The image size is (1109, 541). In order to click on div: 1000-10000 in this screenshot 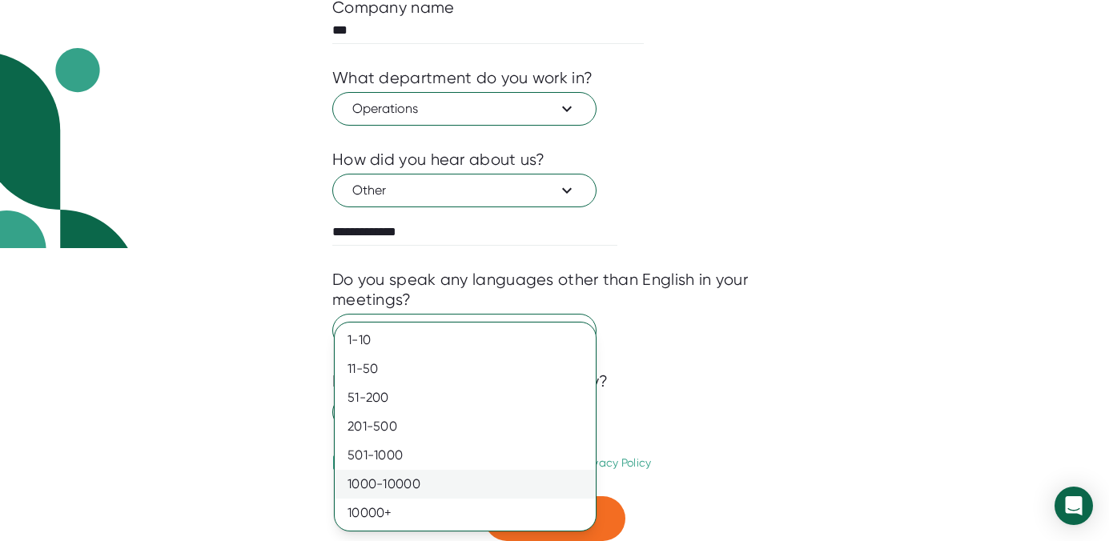, I will do `click(465, 484)`.